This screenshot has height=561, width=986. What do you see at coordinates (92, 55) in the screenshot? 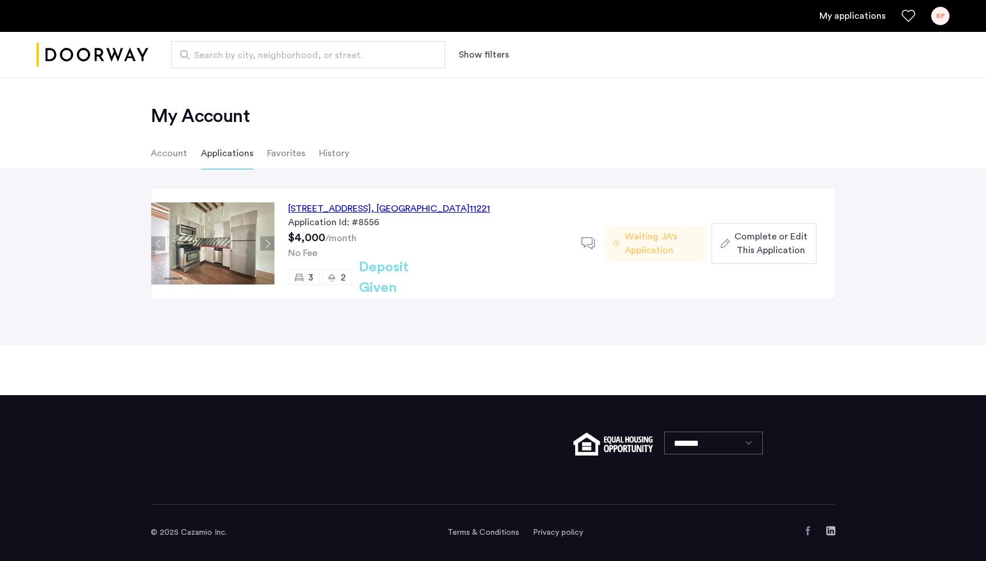
I see `a: Cazamio logo` at bounding box center [92, 55].